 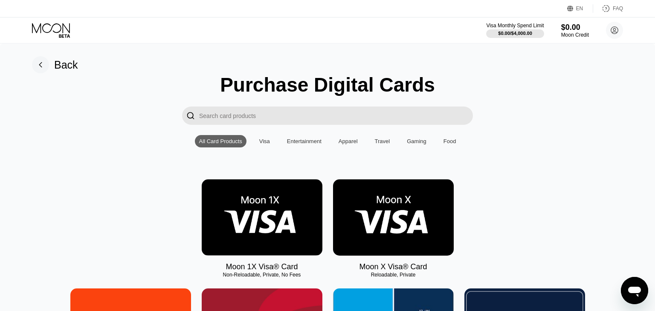 I want to click on div: Purchase Digital Cards, so click(x=327, y=85).